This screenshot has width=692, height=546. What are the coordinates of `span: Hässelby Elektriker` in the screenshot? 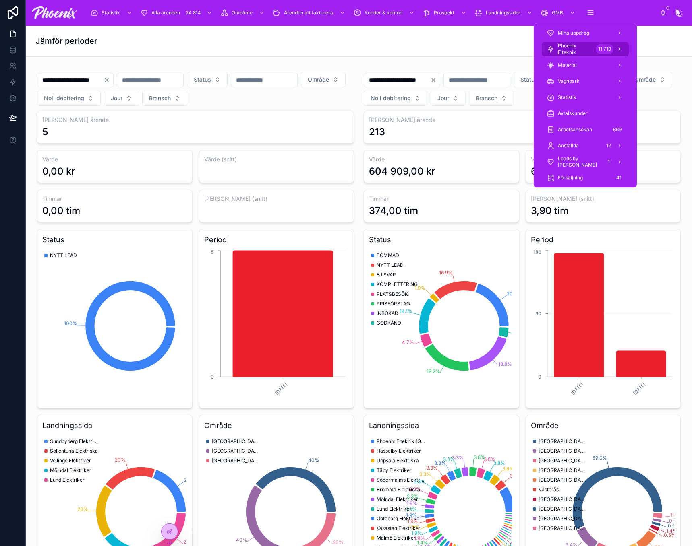 It's located at (399, 451).